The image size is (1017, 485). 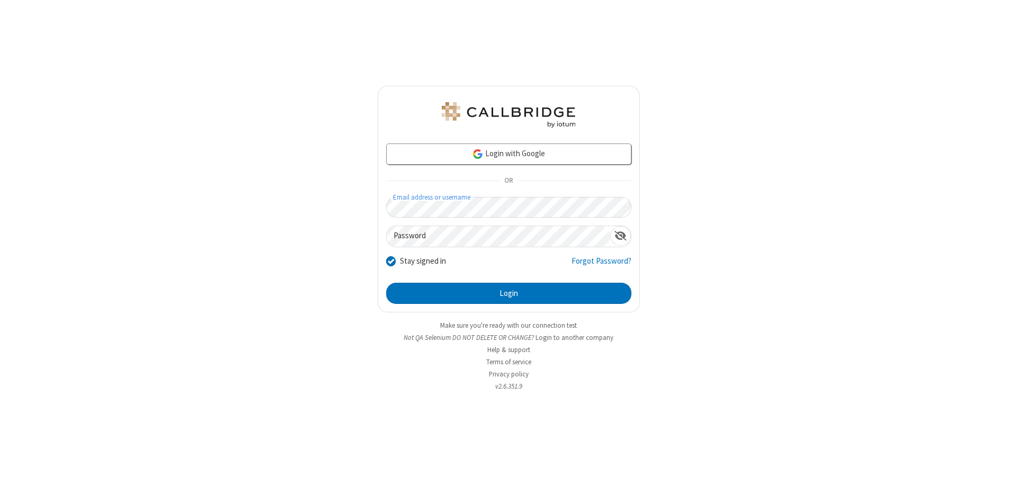 I want to click on div: Show password, so click(x=620, y=236).